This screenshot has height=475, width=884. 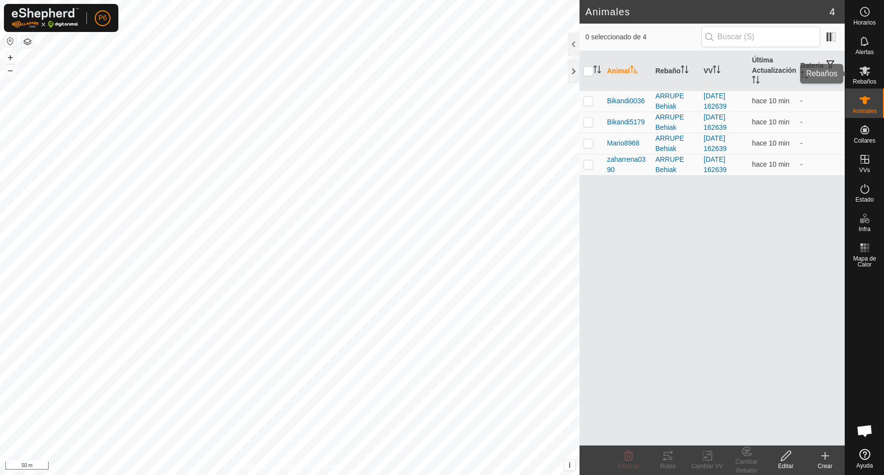 I want to click on div: Crear, so click(x=825, y=466).